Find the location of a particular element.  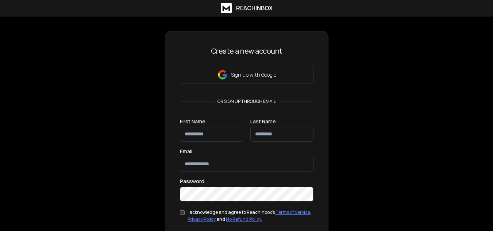

label: Last Name is located at coordinates (263, 122).